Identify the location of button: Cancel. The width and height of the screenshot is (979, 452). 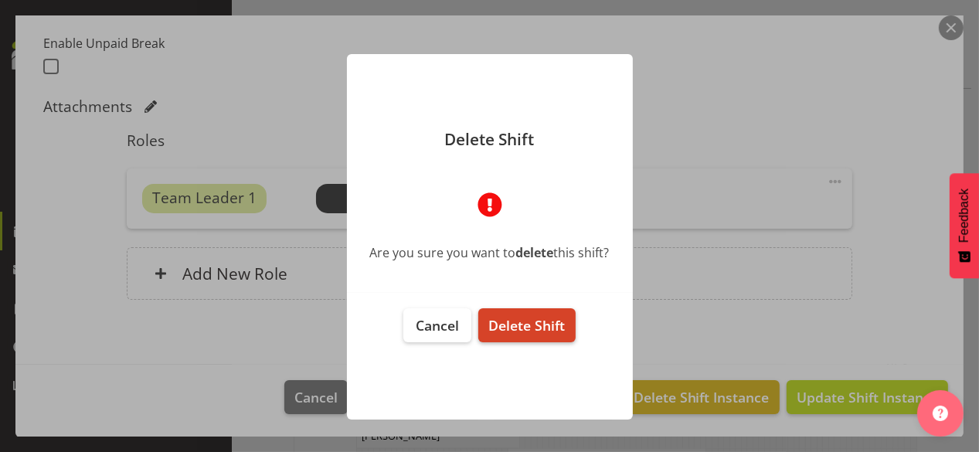
(437, 325).